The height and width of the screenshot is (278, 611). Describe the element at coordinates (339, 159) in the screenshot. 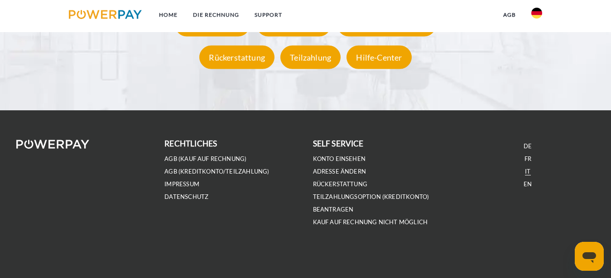

I see `a: Konto einsehen` at that location.